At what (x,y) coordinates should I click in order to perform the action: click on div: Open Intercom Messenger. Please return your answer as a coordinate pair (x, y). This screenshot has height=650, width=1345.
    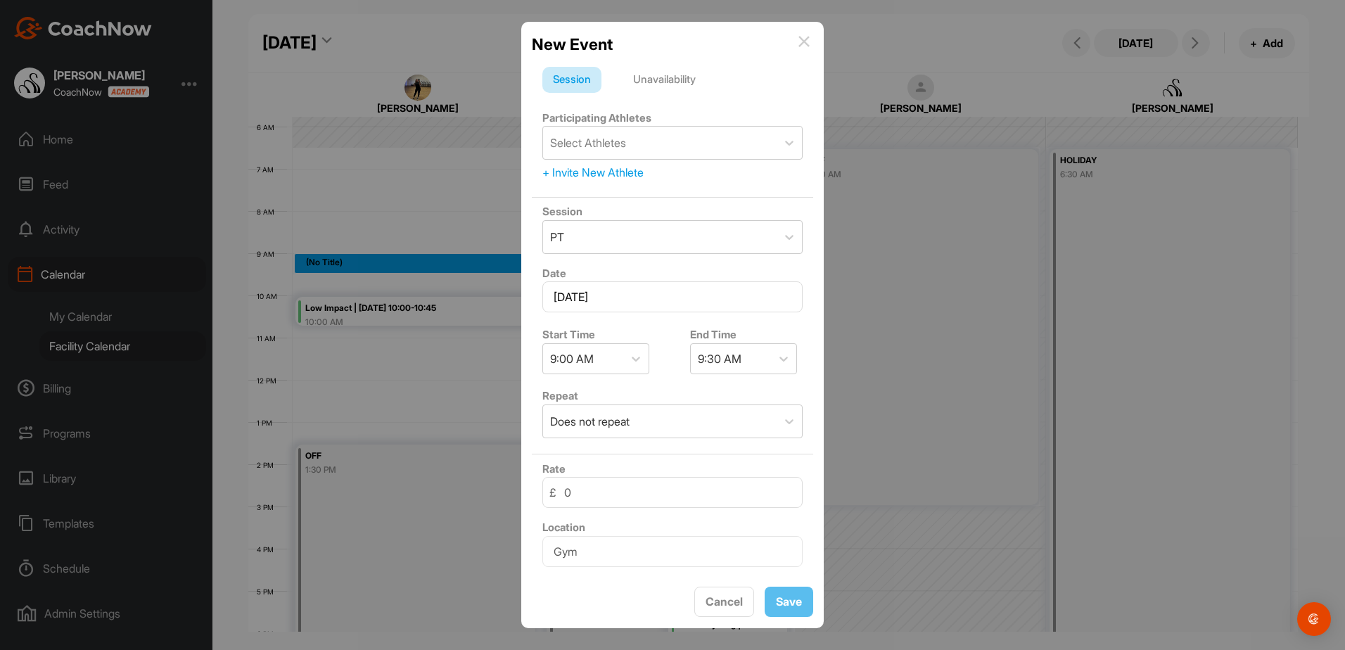
    Looking at the image, I should click on (1315, 619).